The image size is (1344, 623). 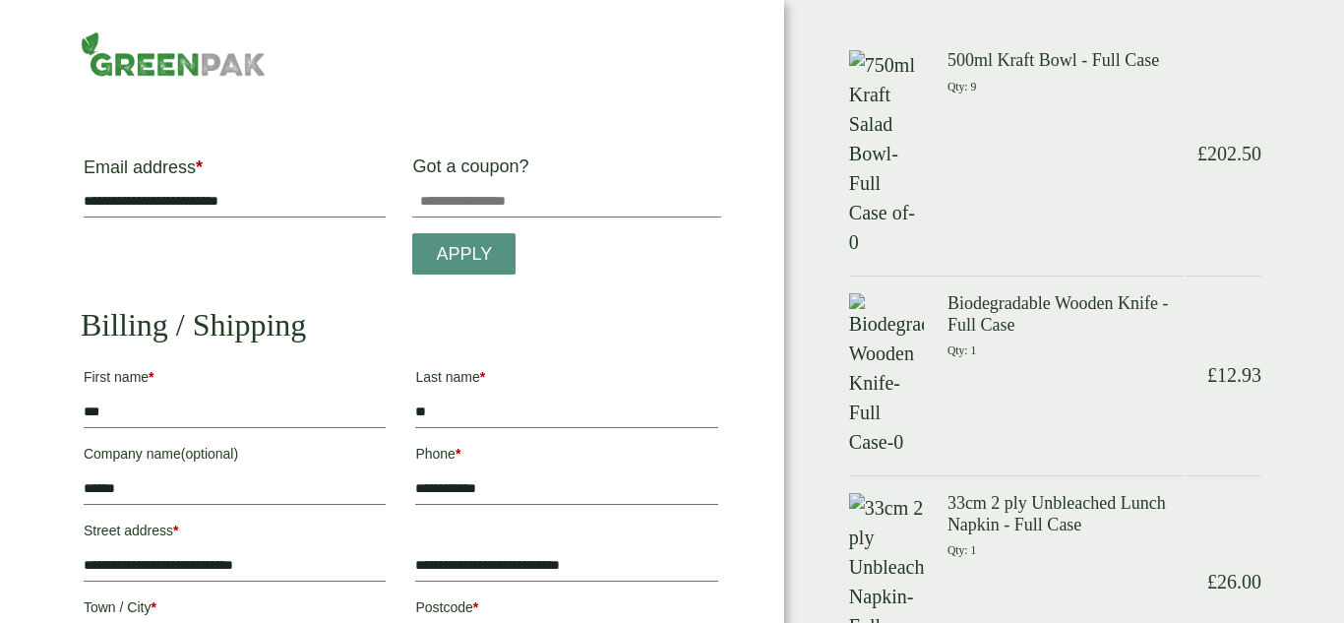 What do you see at coordinates (566, 380) in the screenshot?
I see `label: Last name` at bounding box center [566, 380].